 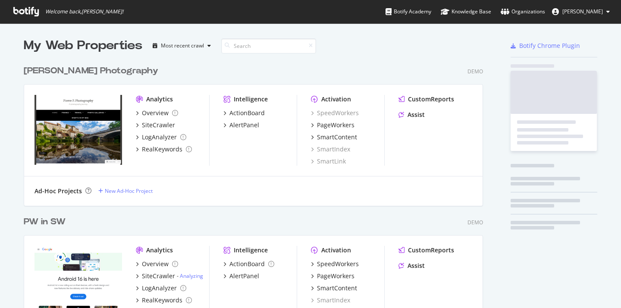 I want to click on a: PW in SW, so click(x=46, y=222).